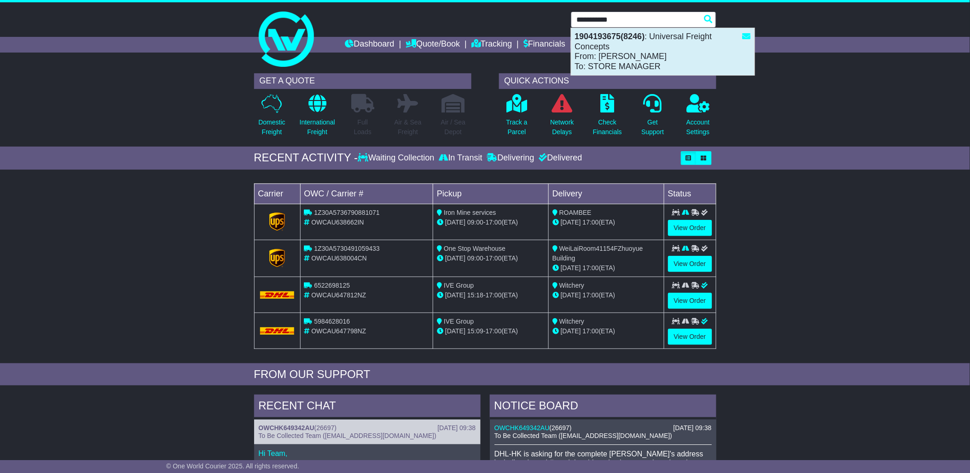  I want to click on span: 5984628016, so click(332, 321).